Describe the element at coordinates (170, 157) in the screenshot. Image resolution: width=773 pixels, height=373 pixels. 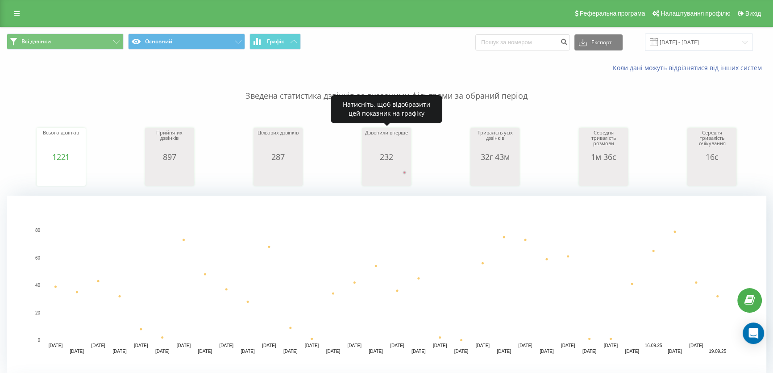
I see `div: 897` at that location.